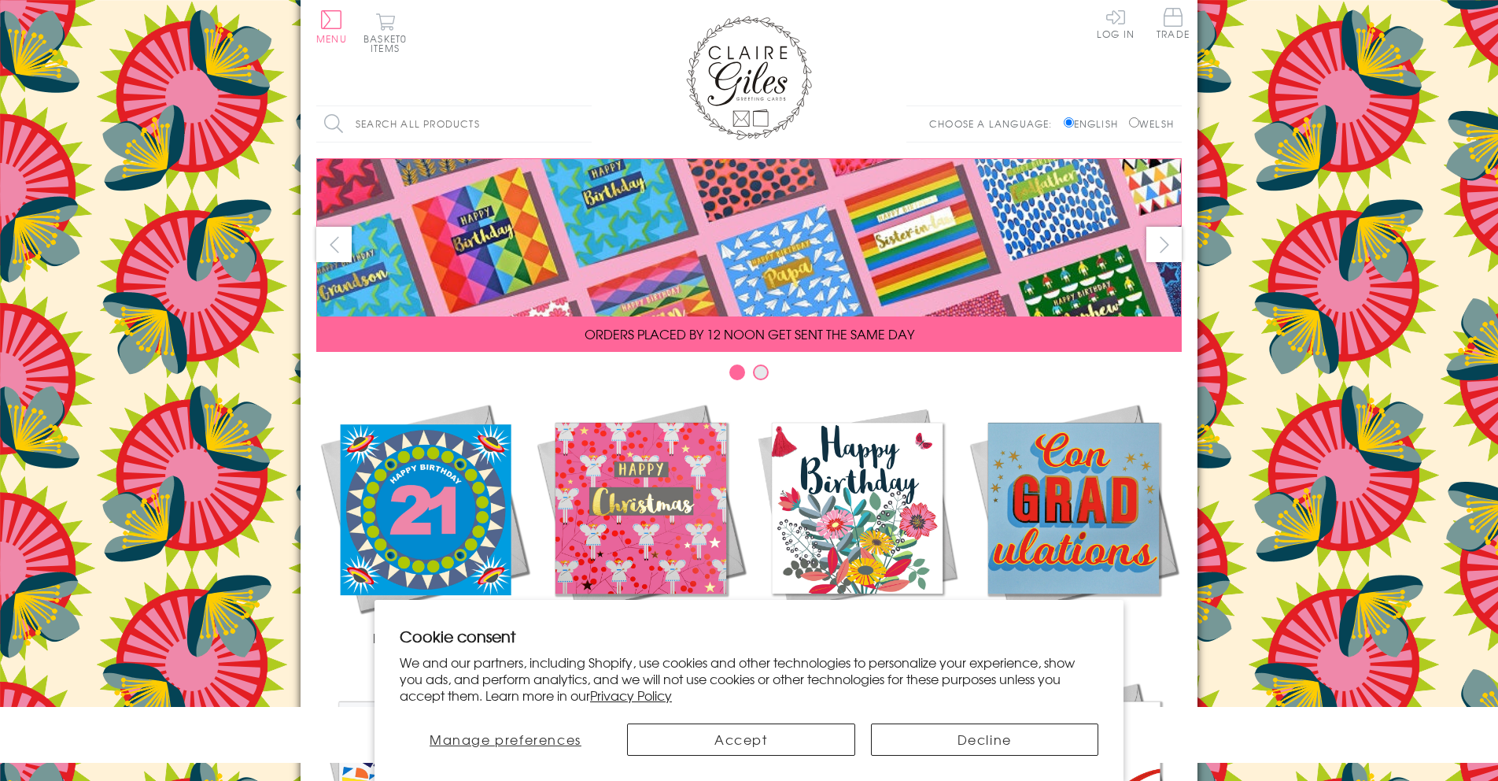  Describe the element at coordinates (454, 124) in the screenshot. I see `input: Search all products` at that location.